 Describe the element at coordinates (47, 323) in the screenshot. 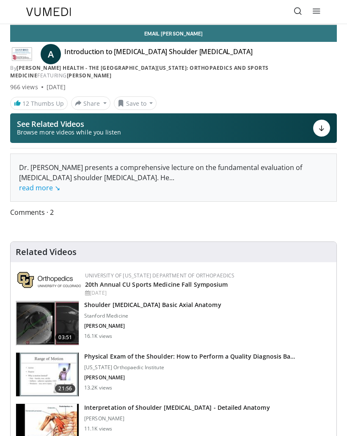

I see `img: 843da3bf-65ba-4ef1-b378-e6073ff3724a.150x105_q85_crop-smart_upscale.jpg` at that location.